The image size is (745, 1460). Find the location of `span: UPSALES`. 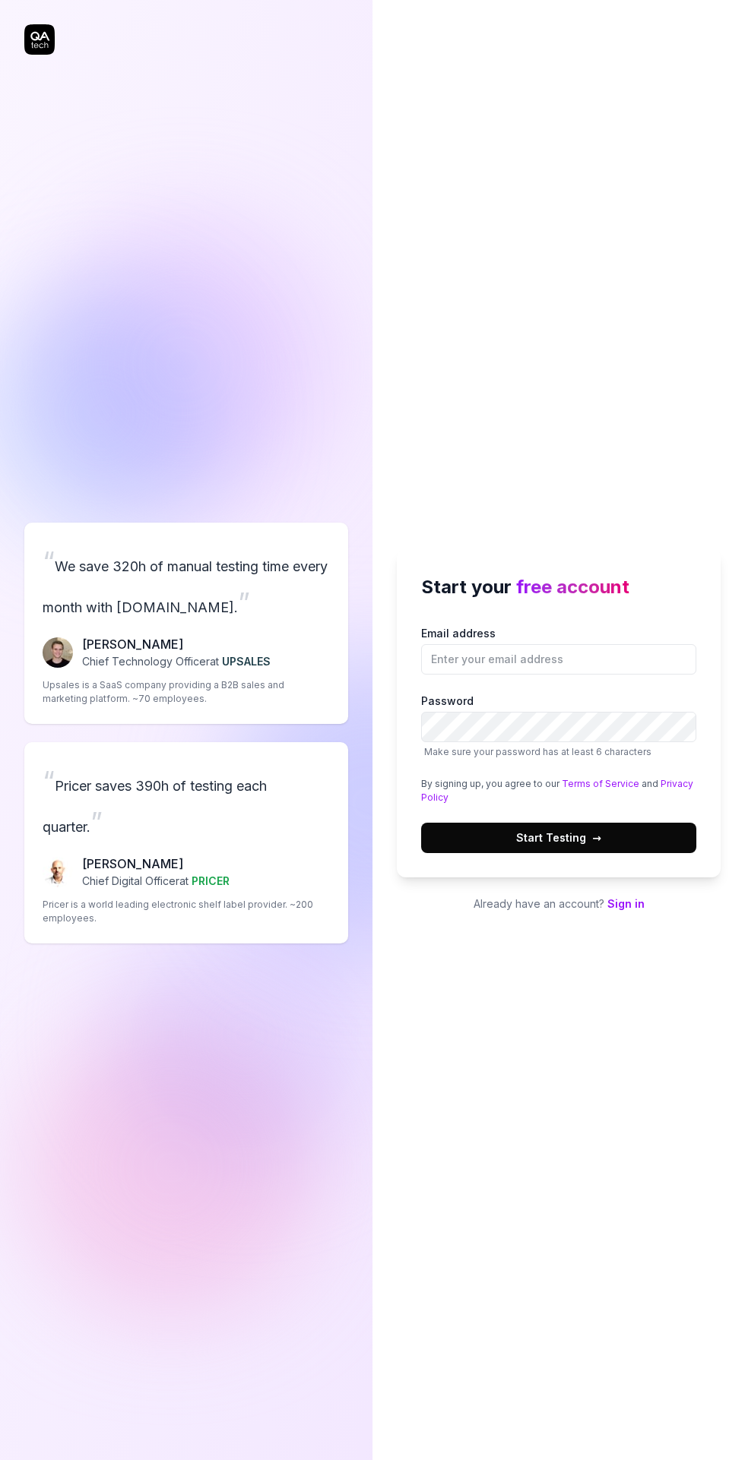

span: UPSALES is located at coordinates (246, 661).